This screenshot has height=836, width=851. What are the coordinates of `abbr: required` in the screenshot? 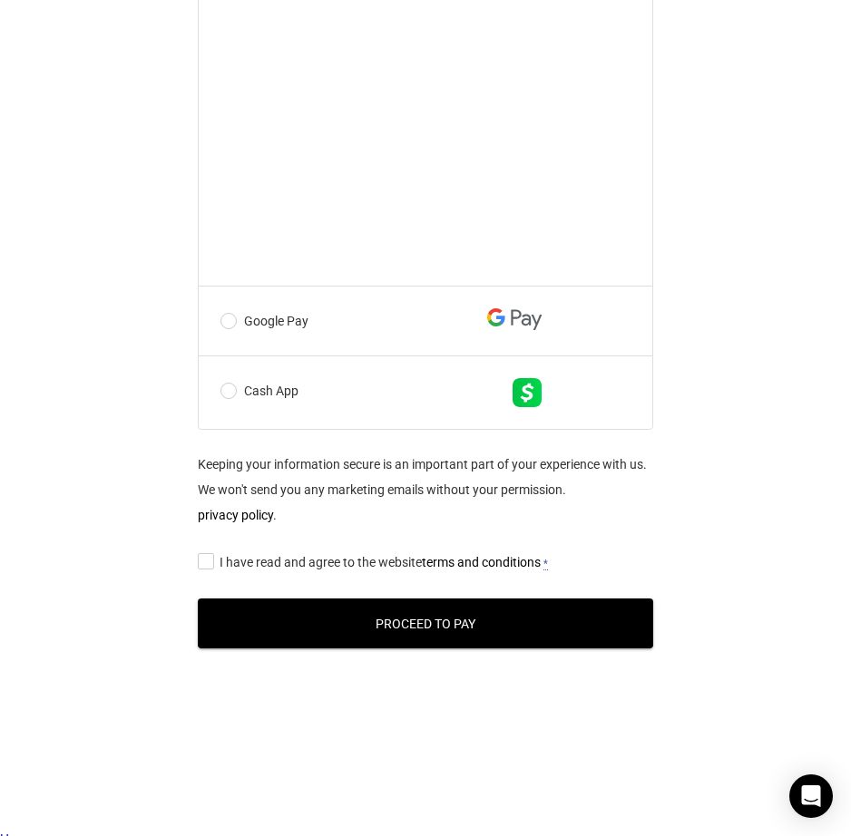 It's located at (545, 564).